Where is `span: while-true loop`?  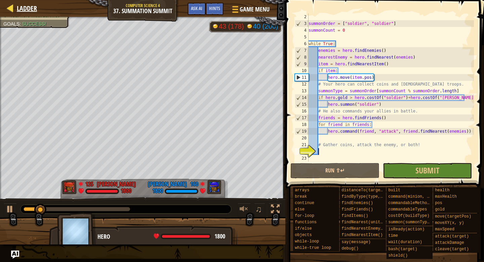
span: while-true loop is located at coordinates (313, 247).